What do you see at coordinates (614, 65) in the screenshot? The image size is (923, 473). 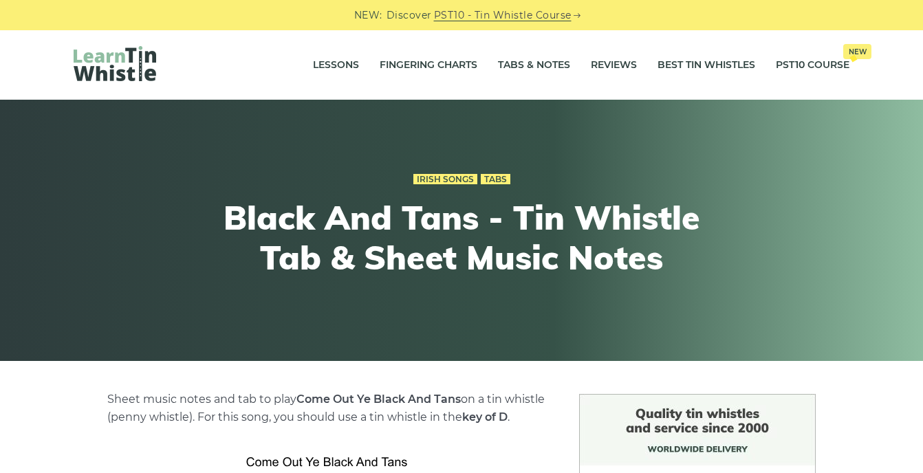 I see `a: Reviews` at bounding box center [614, 65].